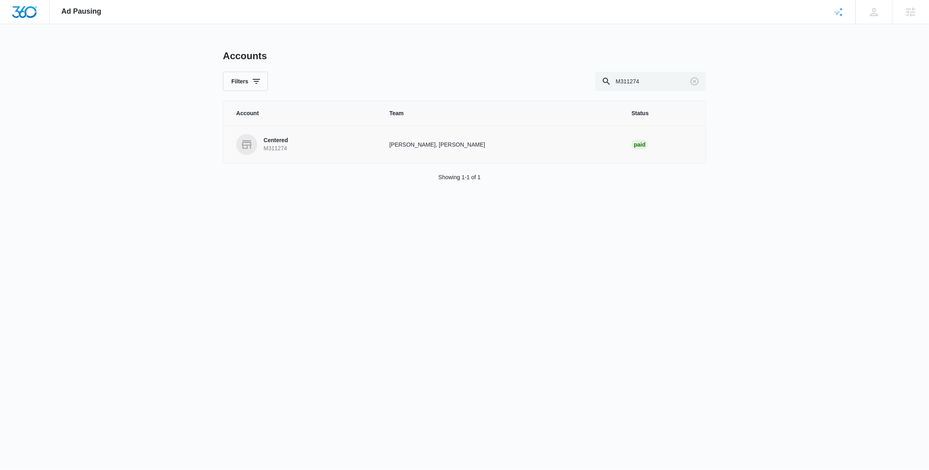 This screenshot has height=470, width=929. I want to click on span: Account, so click(303, 113).